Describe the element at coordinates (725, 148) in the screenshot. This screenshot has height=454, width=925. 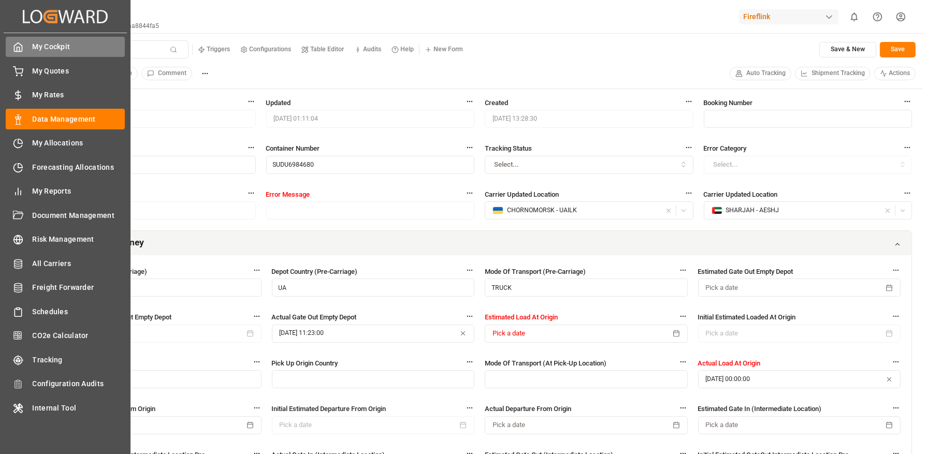
I see `span: Error Category` at that location.